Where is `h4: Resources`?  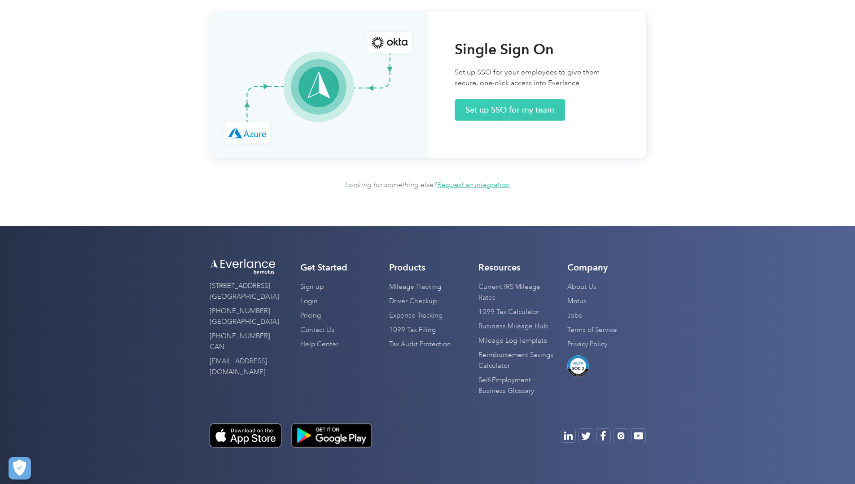 h4: Resources is located at coordinates (500, 268).